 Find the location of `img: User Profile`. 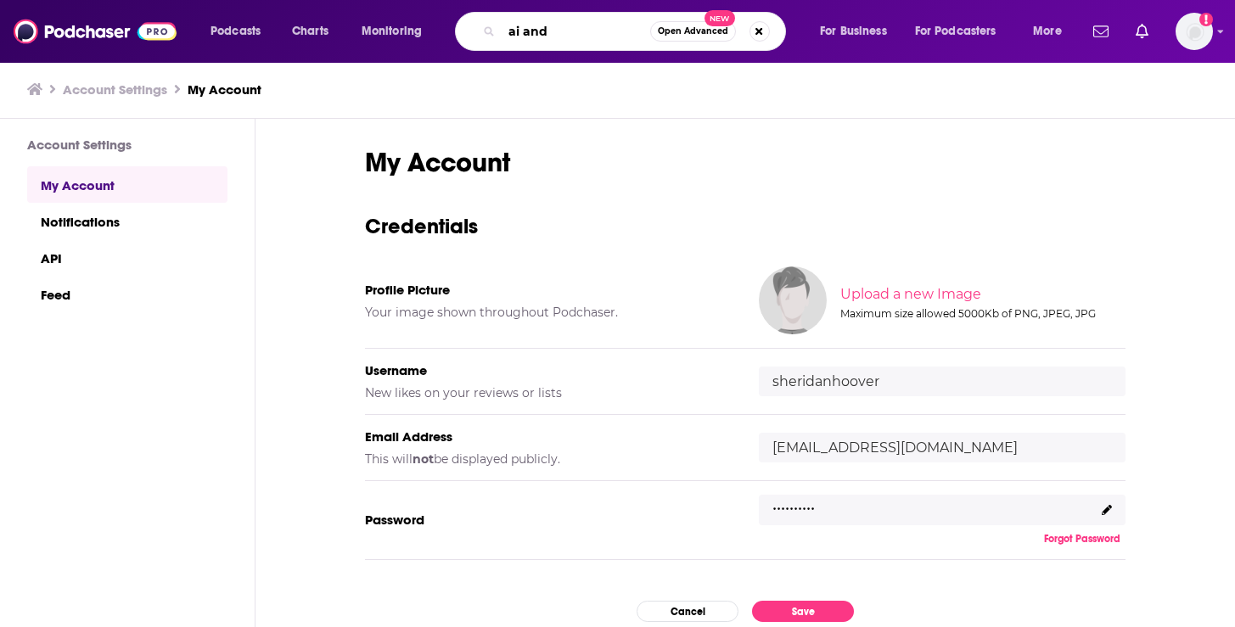

img: User Profile is located at coordinates (1195, 31).